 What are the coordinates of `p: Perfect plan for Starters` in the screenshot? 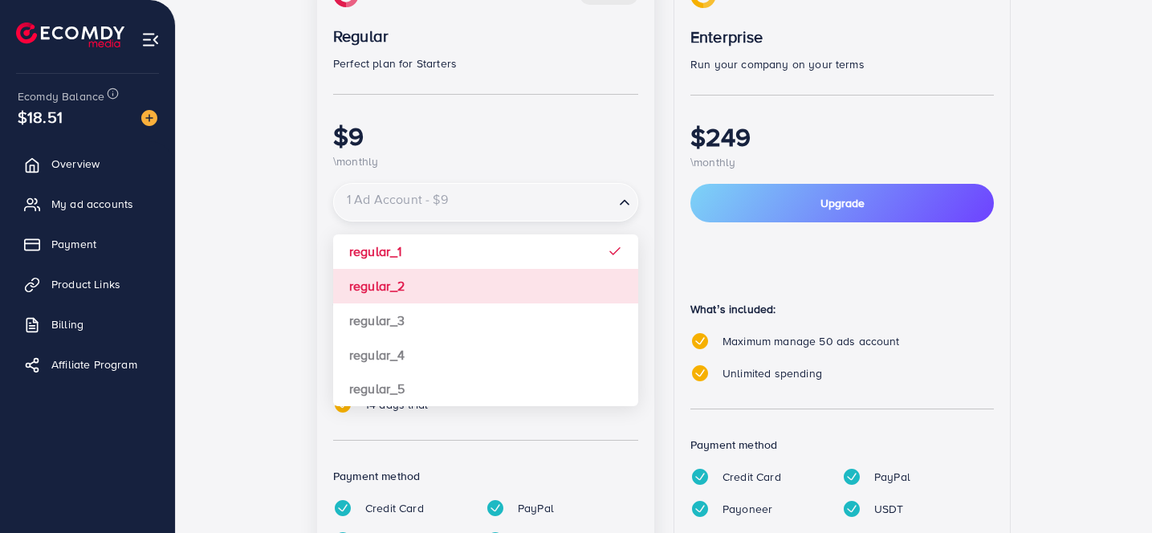 It's located at (486, 63).